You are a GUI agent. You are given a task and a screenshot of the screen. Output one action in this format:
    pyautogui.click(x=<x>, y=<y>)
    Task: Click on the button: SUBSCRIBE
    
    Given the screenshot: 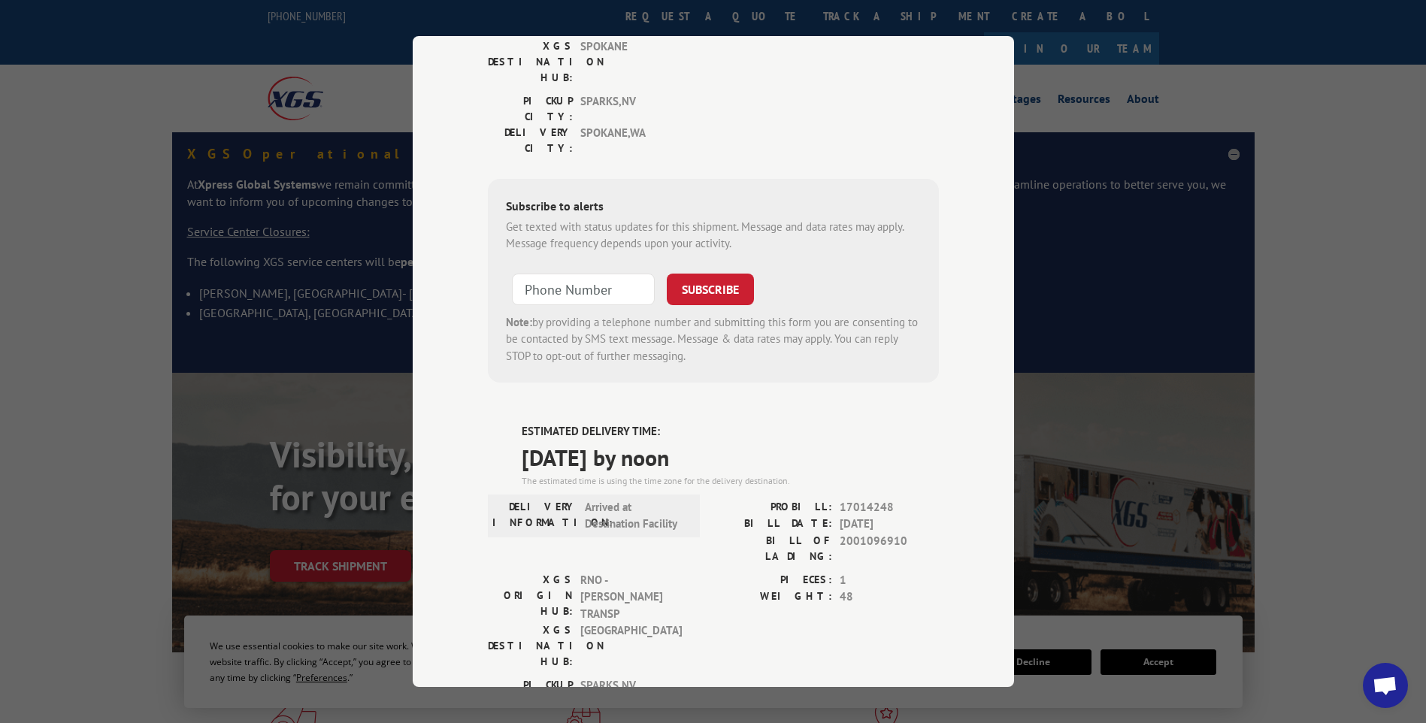 What is the action you would take?
    pyautogui.click(x=711, y=289)
    